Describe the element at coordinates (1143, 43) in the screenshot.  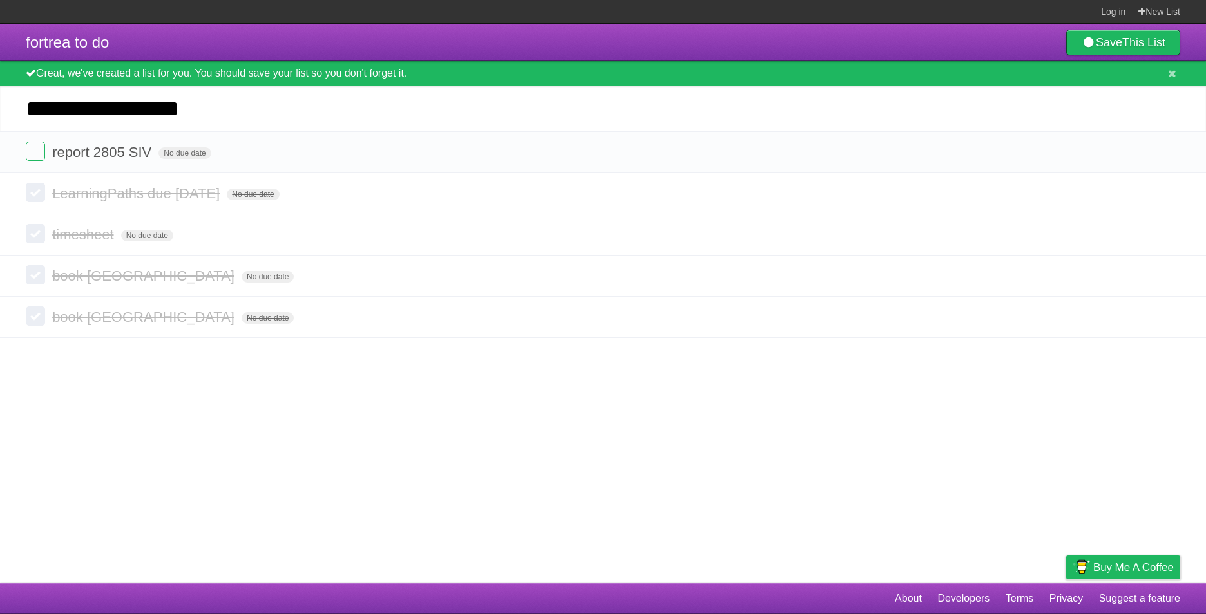
I see `b: This List` at that location.